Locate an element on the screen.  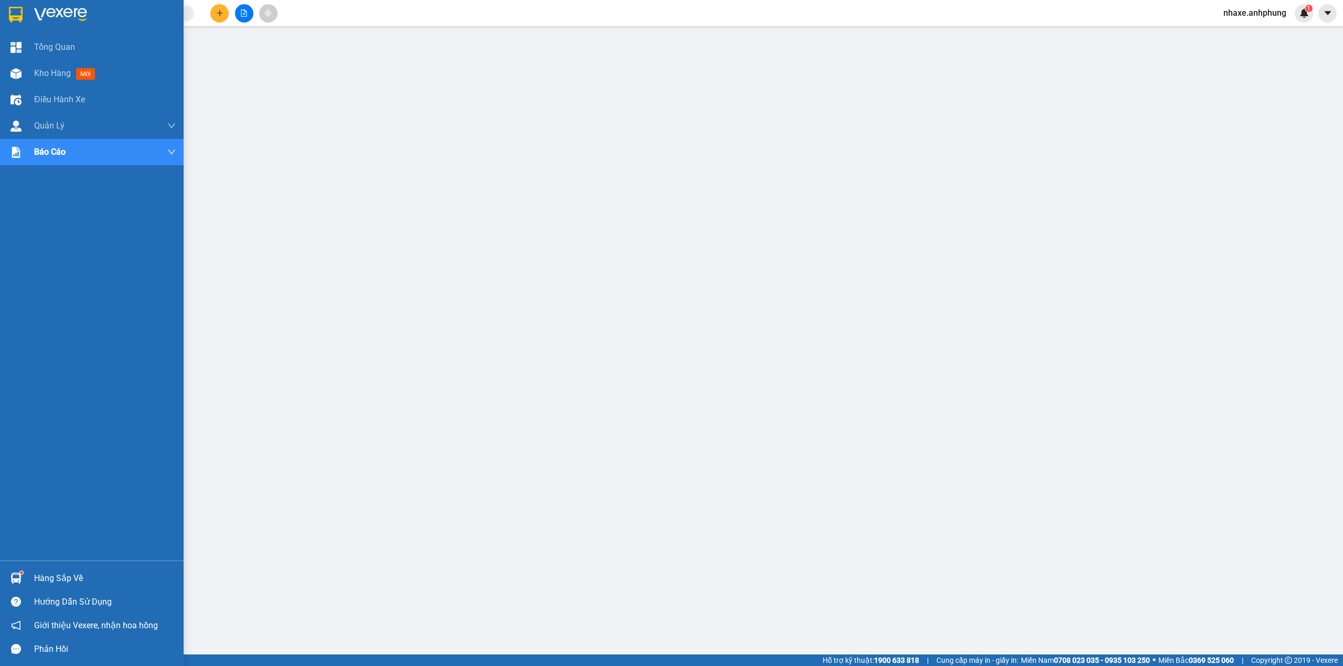
button: file-add is located at coordinates (244, 13).